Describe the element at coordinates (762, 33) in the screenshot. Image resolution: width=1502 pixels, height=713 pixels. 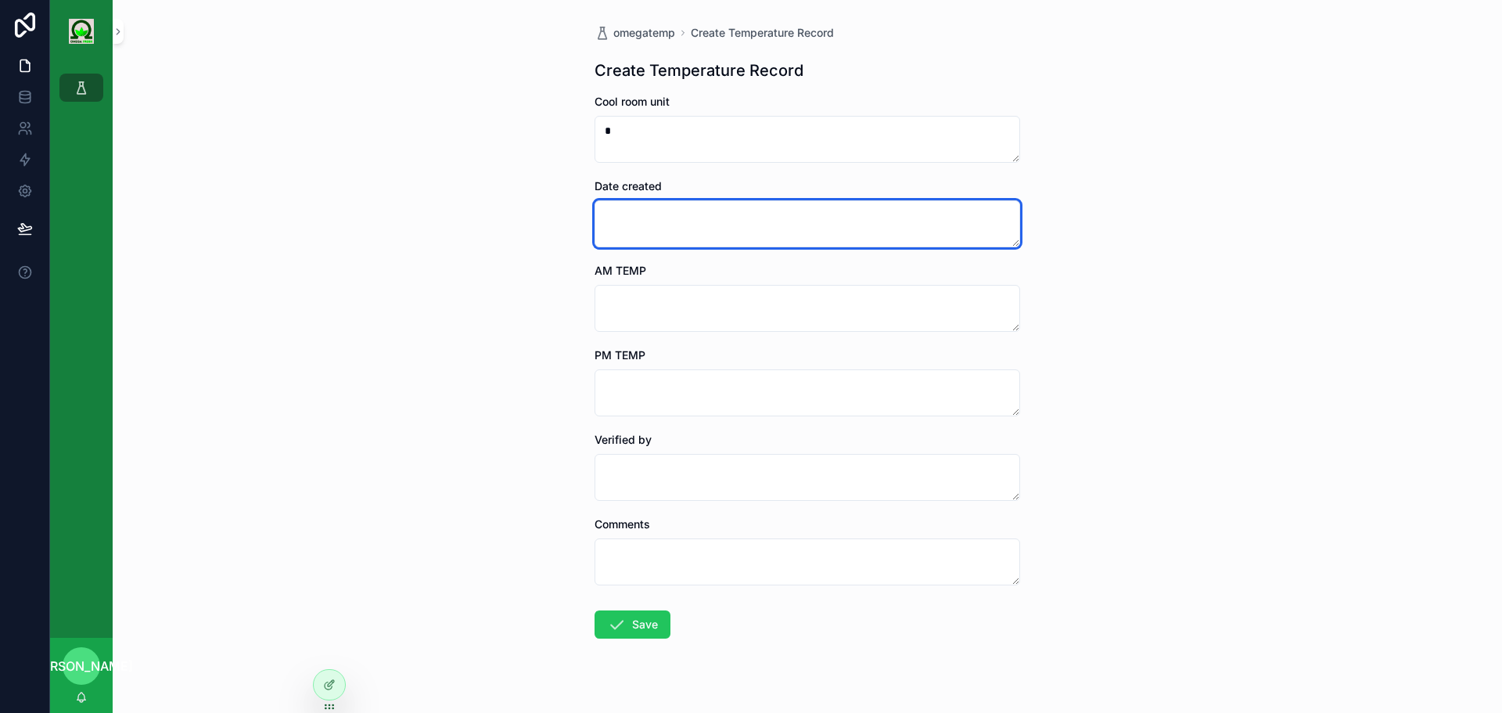
I see `span: Create Temperature Record` at that location.